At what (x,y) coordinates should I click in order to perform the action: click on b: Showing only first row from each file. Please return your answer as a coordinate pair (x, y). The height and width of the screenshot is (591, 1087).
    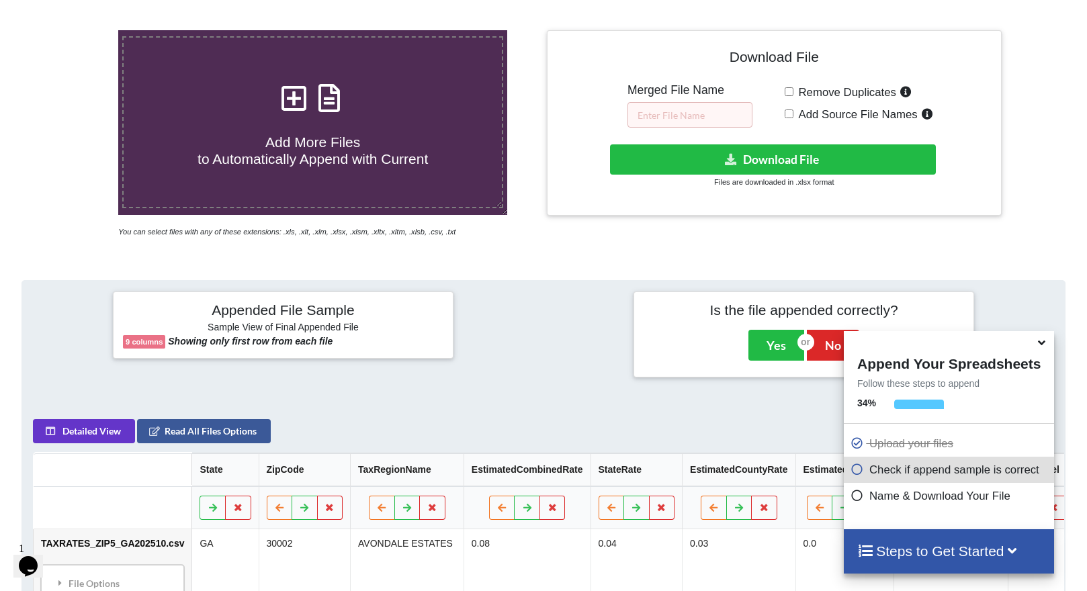
    Looking at the image, I should click on (250, 341).